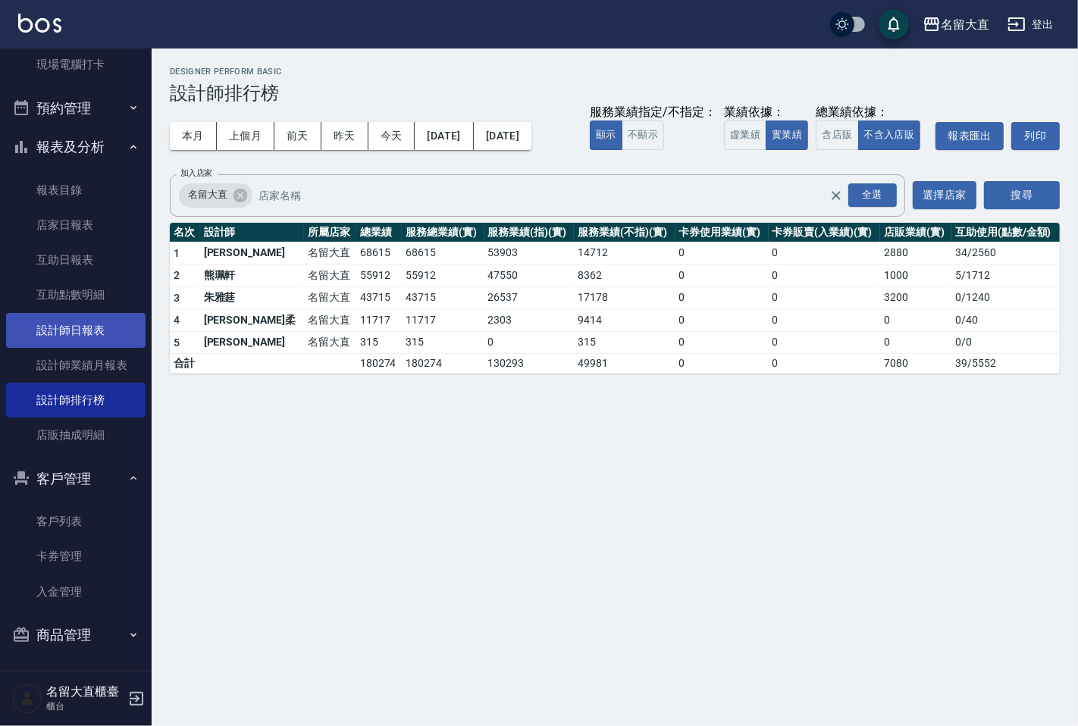 This screenshot has height=726, width=1078. Describe the element at coordinates (345, 136) in the screenshot. I see `button: 昨天` at that location.